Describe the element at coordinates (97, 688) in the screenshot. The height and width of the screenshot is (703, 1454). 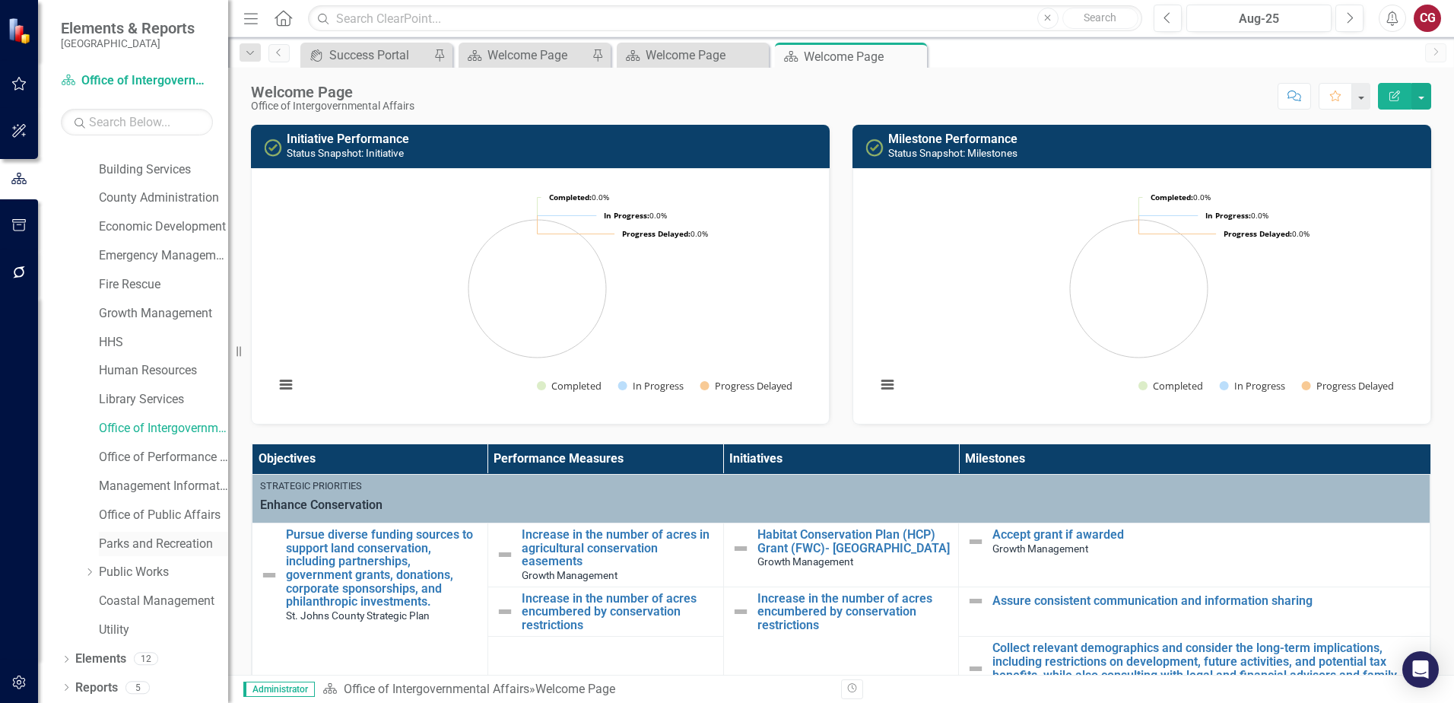
I see `a: Reports` at that location.